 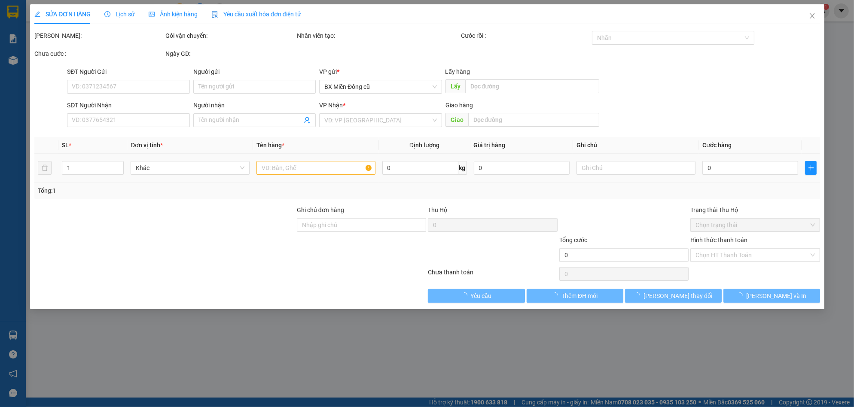 What do you see at coordinates (456, 120) in the screenshot?
I see `span: Giao` at bounding box center [456, 120].